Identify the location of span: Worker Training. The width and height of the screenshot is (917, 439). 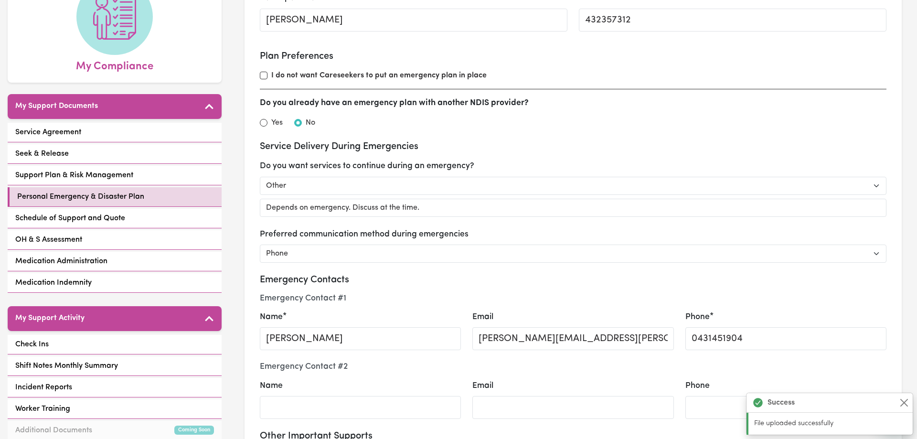
(43, 409).